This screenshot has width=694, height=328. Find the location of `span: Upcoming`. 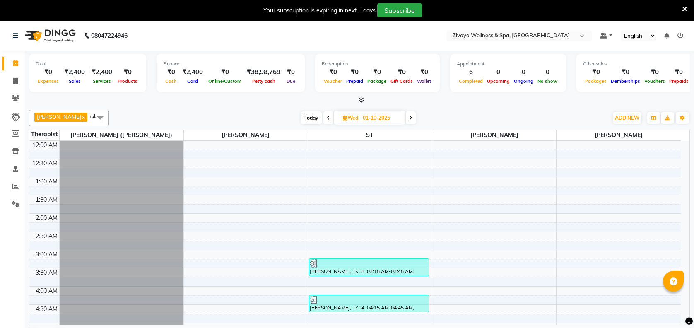

span: Upcoming is located at coordinates (498, 81).